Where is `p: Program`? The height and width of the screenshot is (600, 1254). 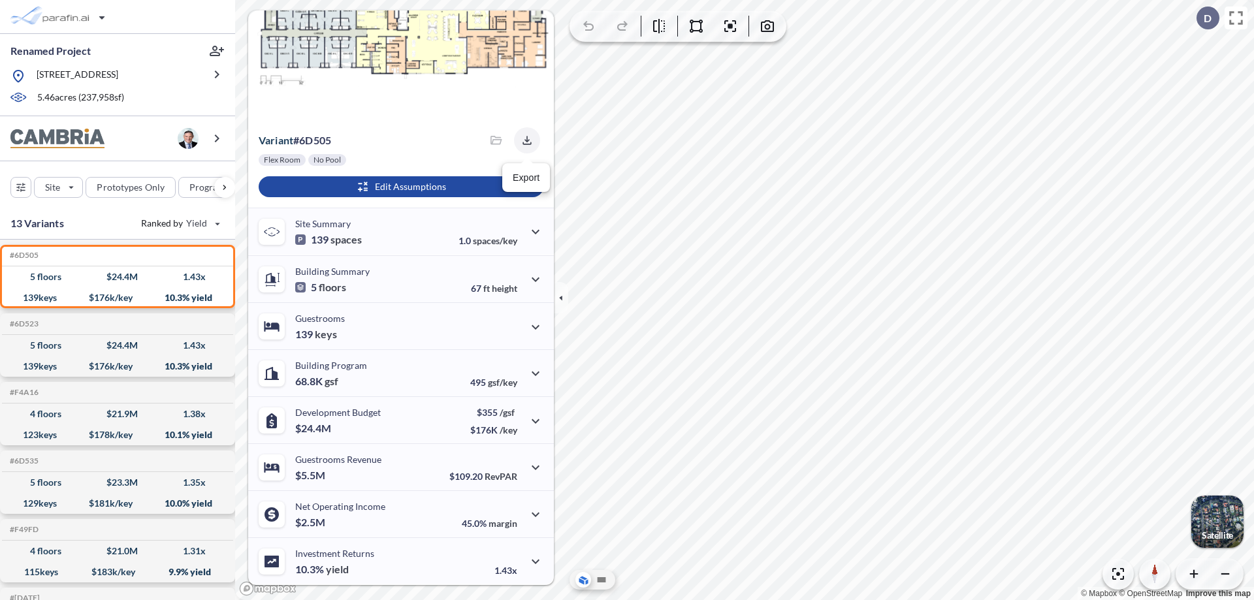 p: Program is located at coordinates (208, 187).